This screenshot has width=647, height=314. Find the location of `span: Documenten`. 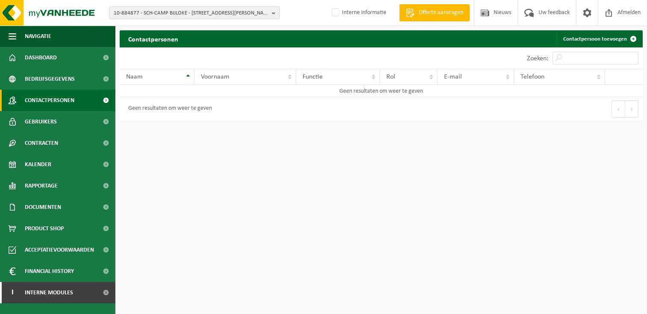

span: Documenten is located at coordinates (43, 207).